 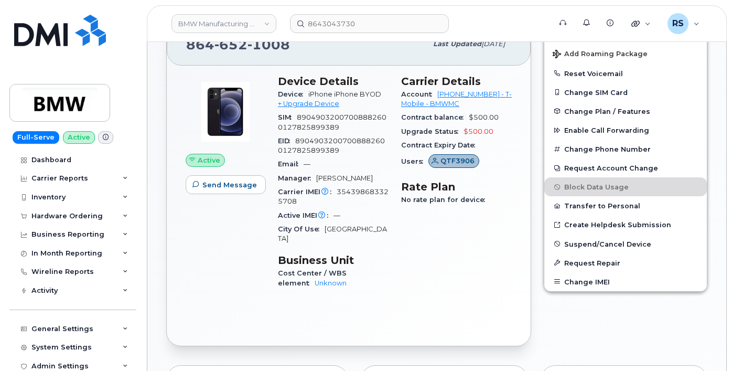 I want to click on button: Request Account Change, so click(x=626, y=168).